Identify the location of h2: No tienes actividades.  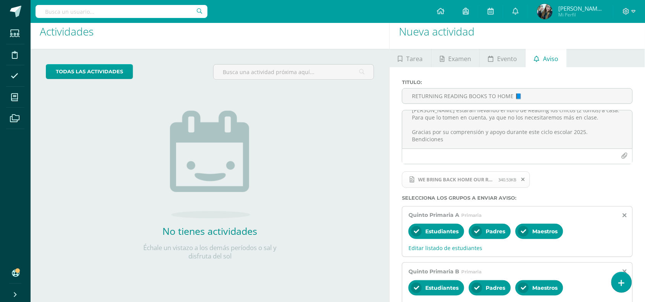
(210, 231).